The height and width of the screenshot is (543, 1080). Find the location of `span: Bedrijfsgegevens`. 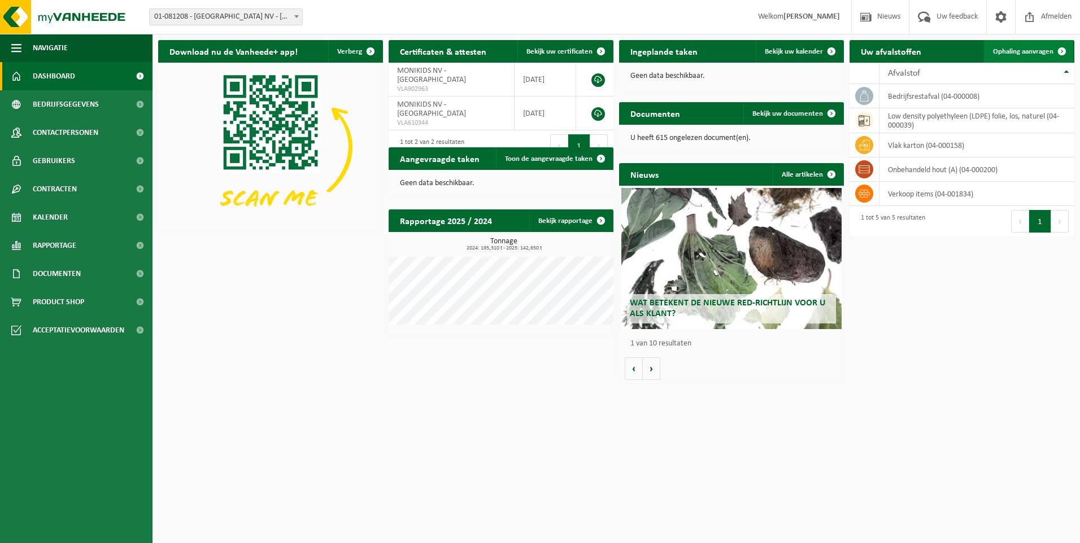

span: Bedrijfsgegevens is located at coordinates (65, 104).